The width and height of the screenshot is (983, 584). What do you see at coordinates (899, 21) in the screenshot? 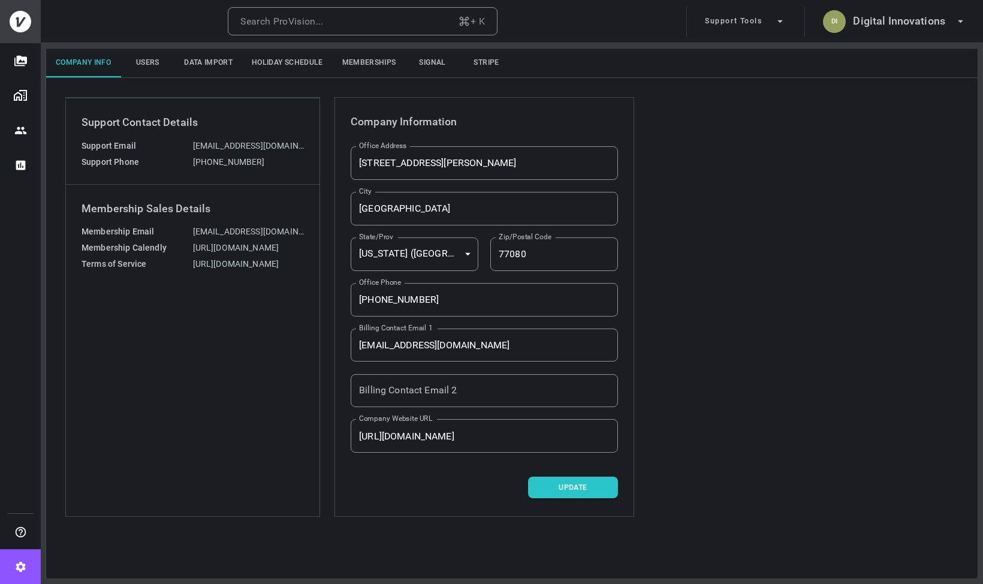
I see `h6: Digital Innovations` at bounding box center [899, 21].